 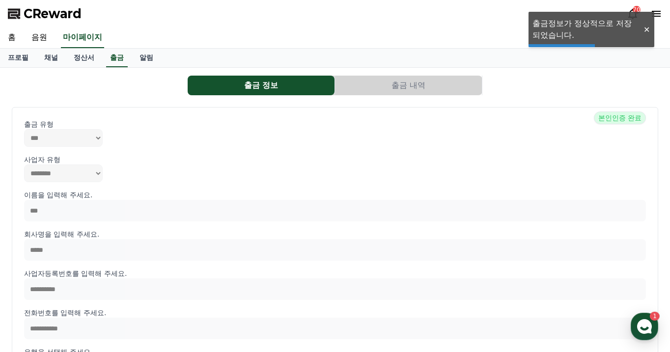 I want to click on a: 마이페이지, so click(x=83, y=38).